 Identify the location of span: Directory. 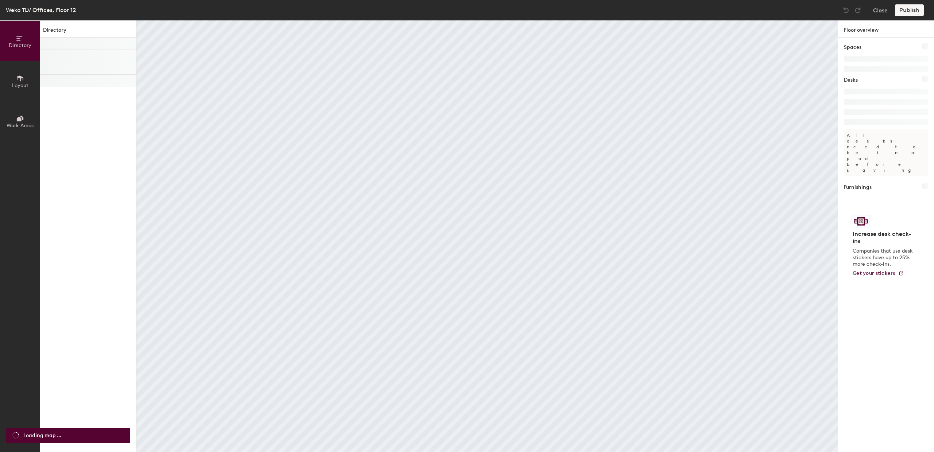
(20, 45).